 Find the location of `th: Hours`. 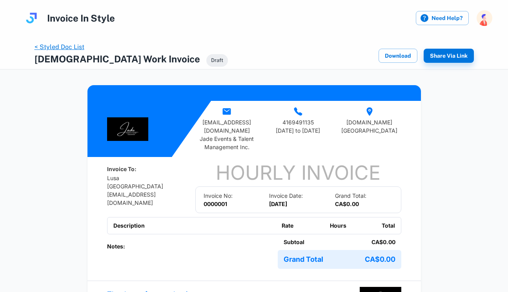

th: Hours is located at coordinates (338, 226).